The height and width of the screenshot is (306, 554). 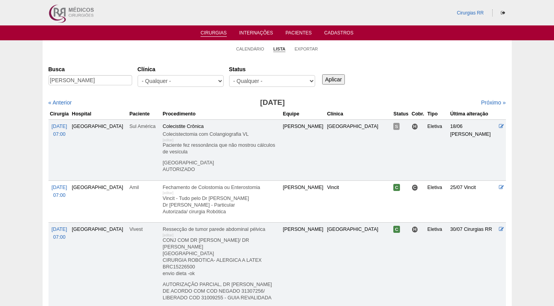 I want to click on a: Calendário, so click(x=250, y=49).